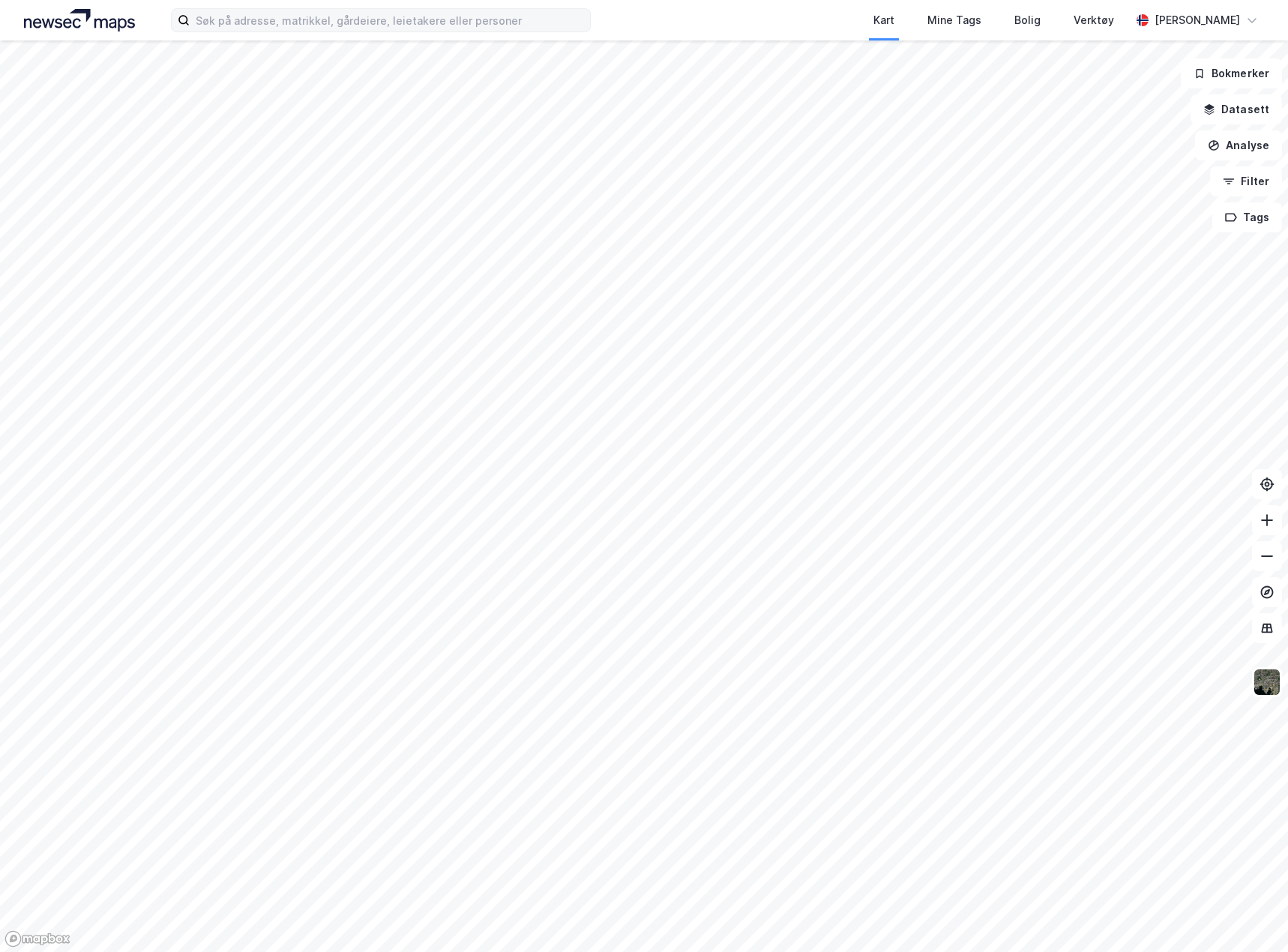 This screenshot has width=1288, height=952. What do you see at coordinates (80, 21) in the screenshot?
I see `img: logo.a4113a55bc3d86da70a041830d287a7e.svg` at bounding box center [80, 21].